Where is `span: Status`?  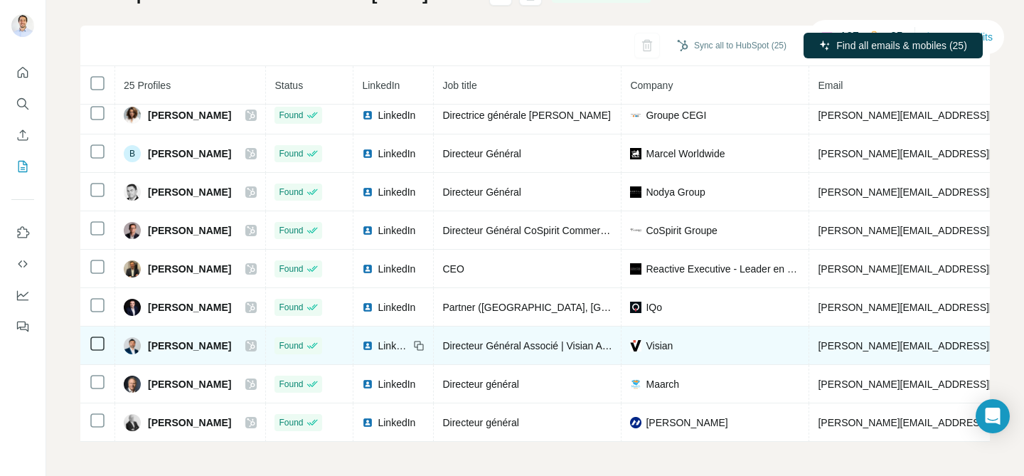 span: Status is located at coordinates (289, 85).